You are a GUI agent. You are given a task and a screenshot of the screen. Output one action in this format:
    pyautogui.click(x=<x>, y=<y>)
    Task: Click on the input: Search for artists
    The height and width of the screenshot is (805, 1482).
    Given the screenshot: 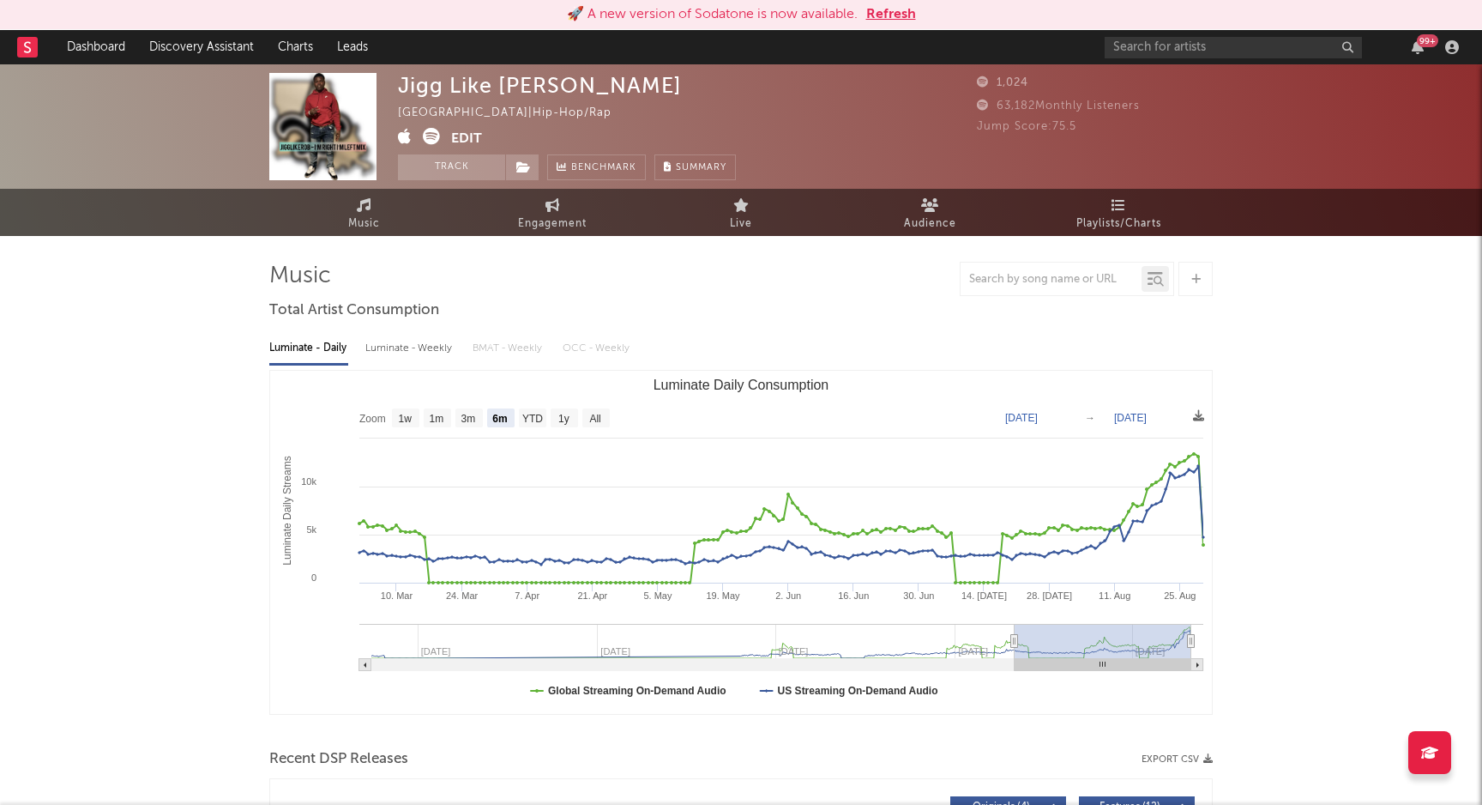 What is the action you would take?
    pyautogui.click(x=1234, y=47)
    